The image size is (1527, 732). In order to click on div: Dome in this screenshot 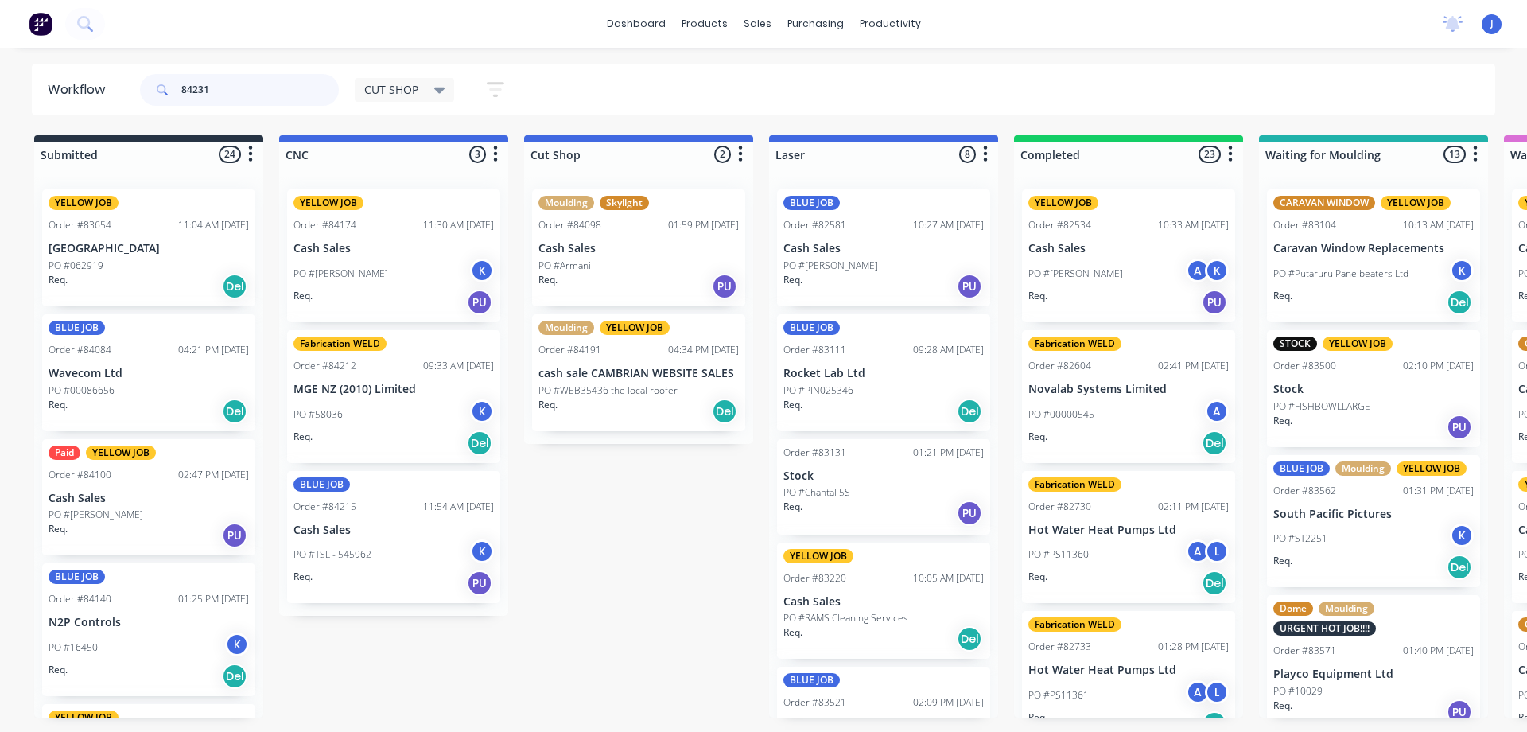, I will do `click(1293, 608)`.